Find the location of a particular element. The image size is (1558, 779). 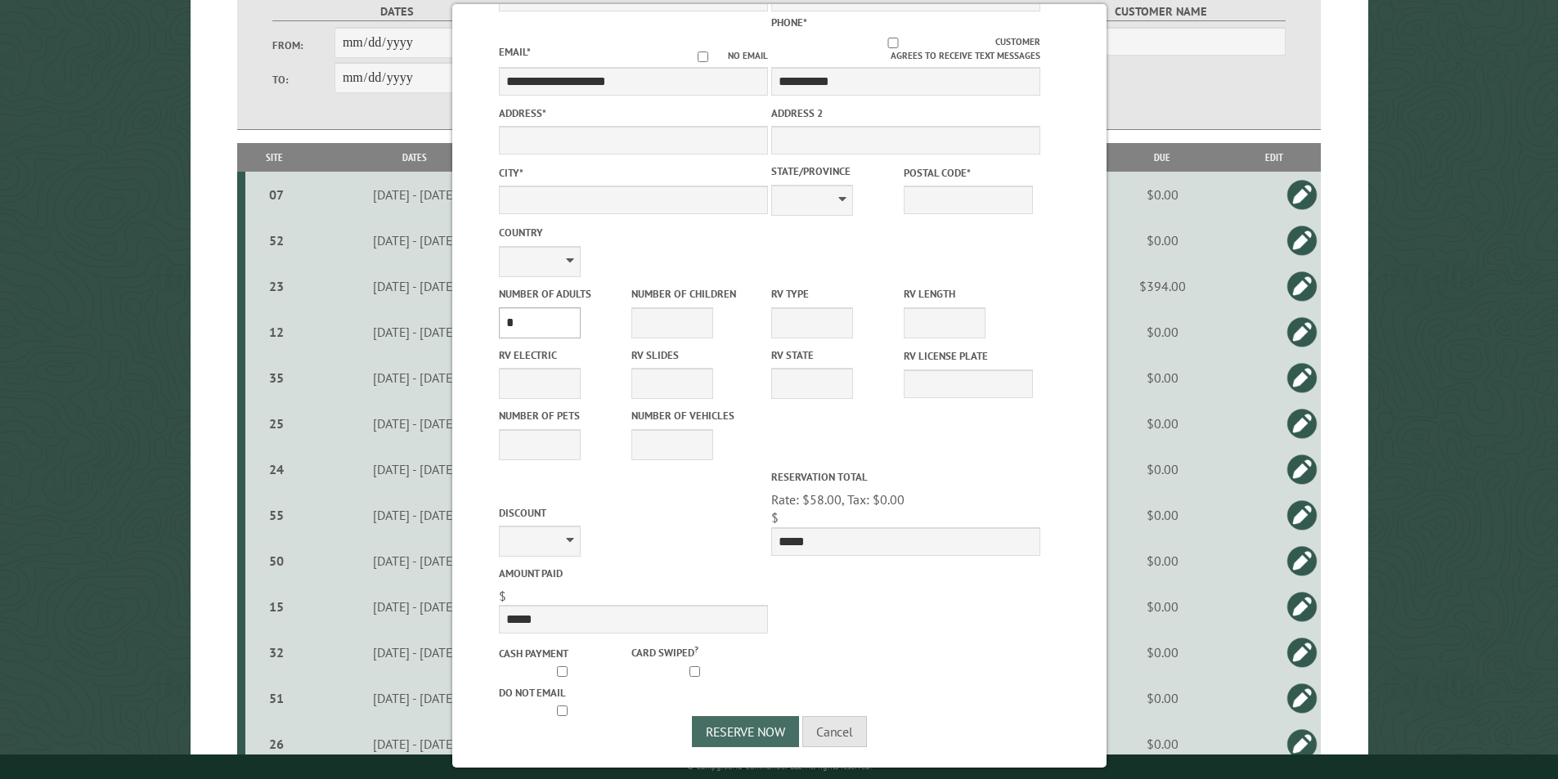

label: Site Number is located at coordinates (651, 11).